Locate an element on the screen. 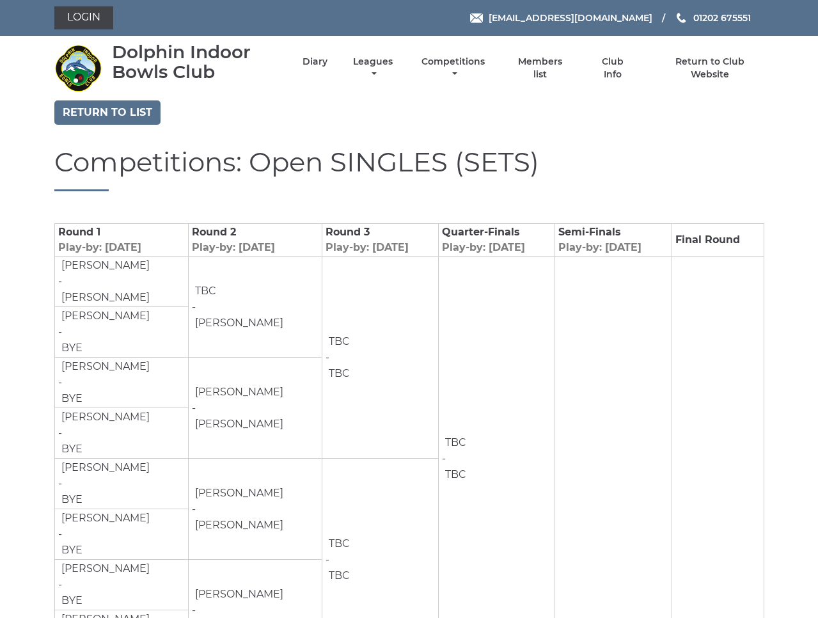  a: Competitions is located at coordinates (454, 68).